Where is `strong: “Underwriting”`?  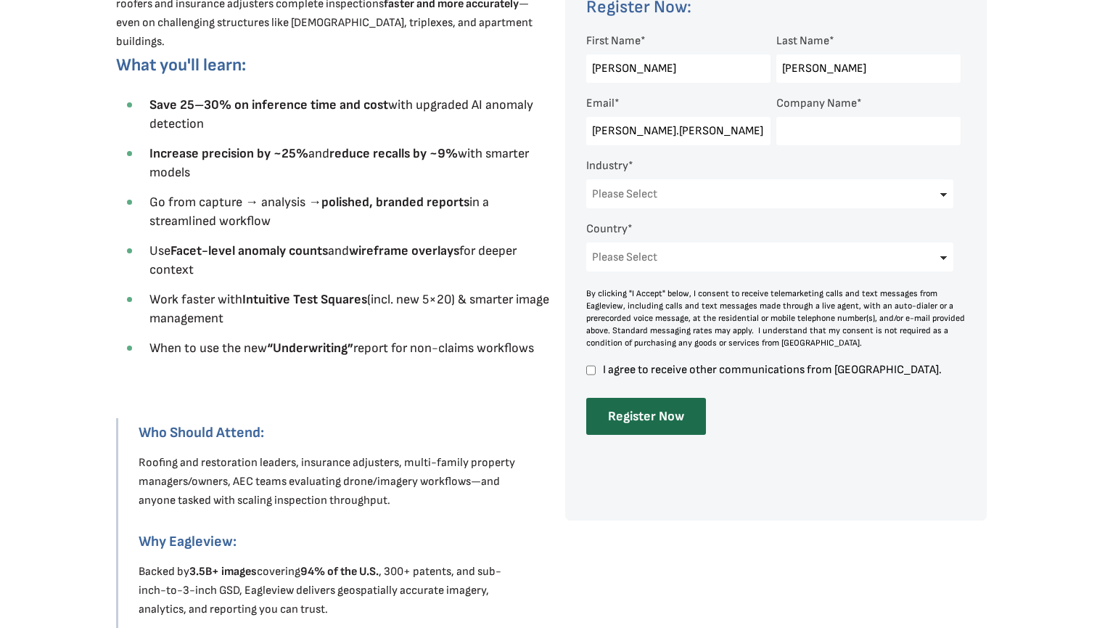 strong: “Underwriting” is located at coordinates (310, 348).